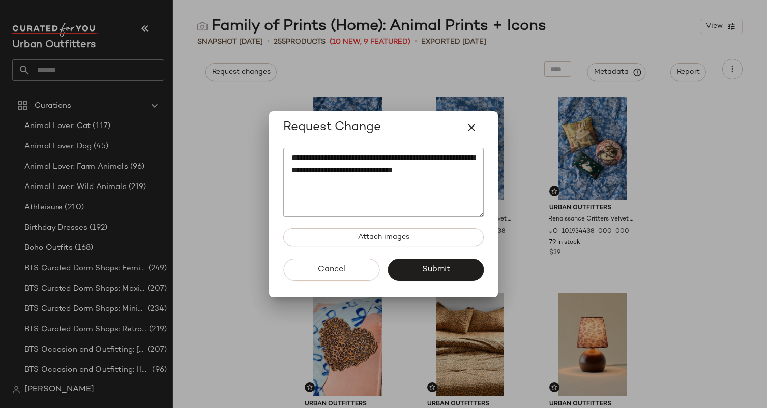  What do you see at coordinates (383, 237) in the screenshot?
I see `span: Attach images` at bounding box center [383, 237].